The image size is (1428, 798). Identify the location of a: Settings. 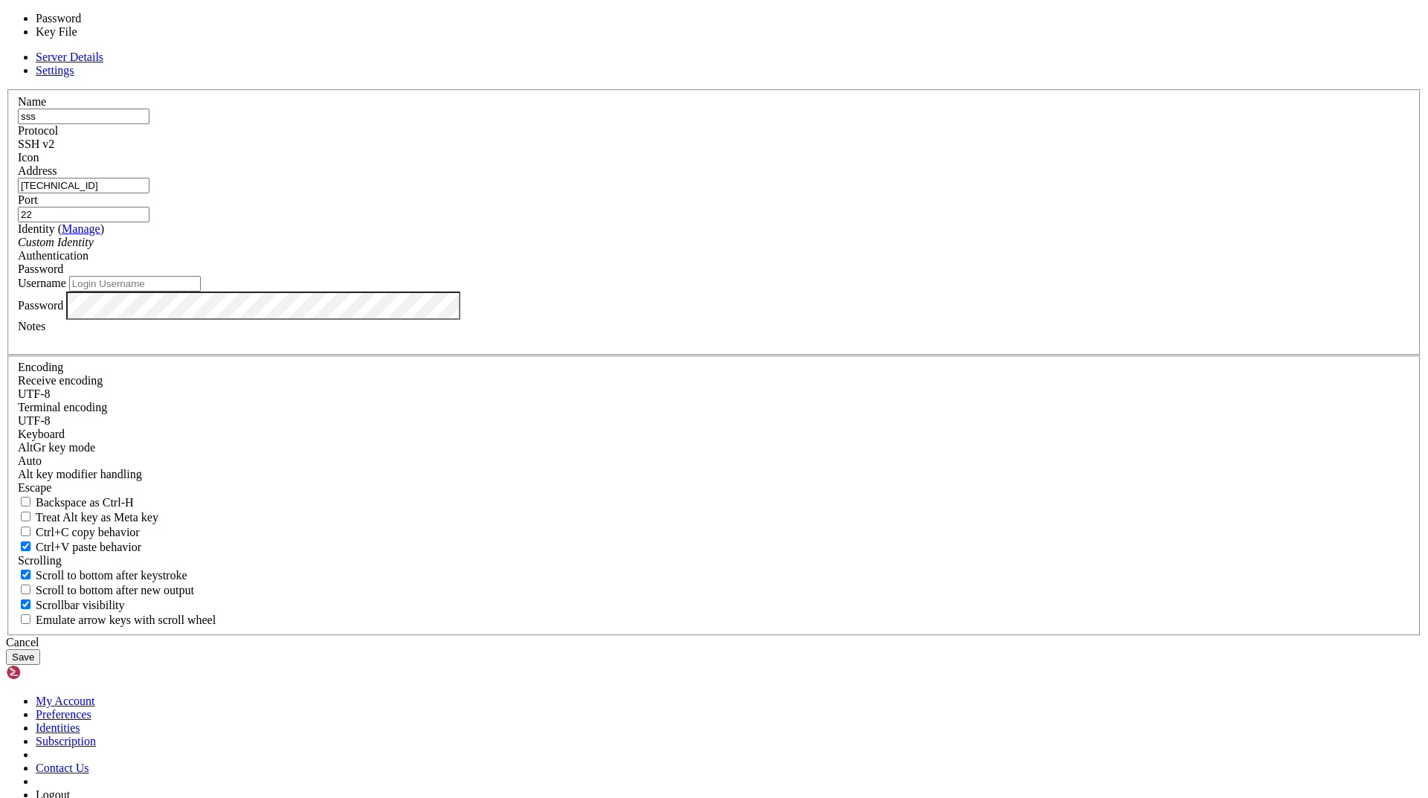
(55, 70).